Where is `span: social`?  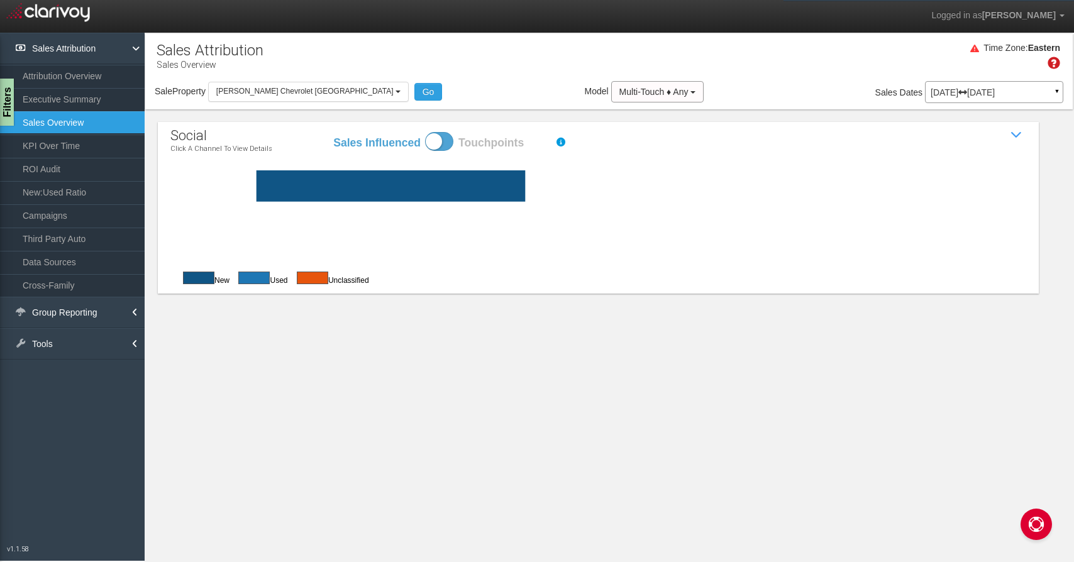
span: social is located at coordinates (189, 135).